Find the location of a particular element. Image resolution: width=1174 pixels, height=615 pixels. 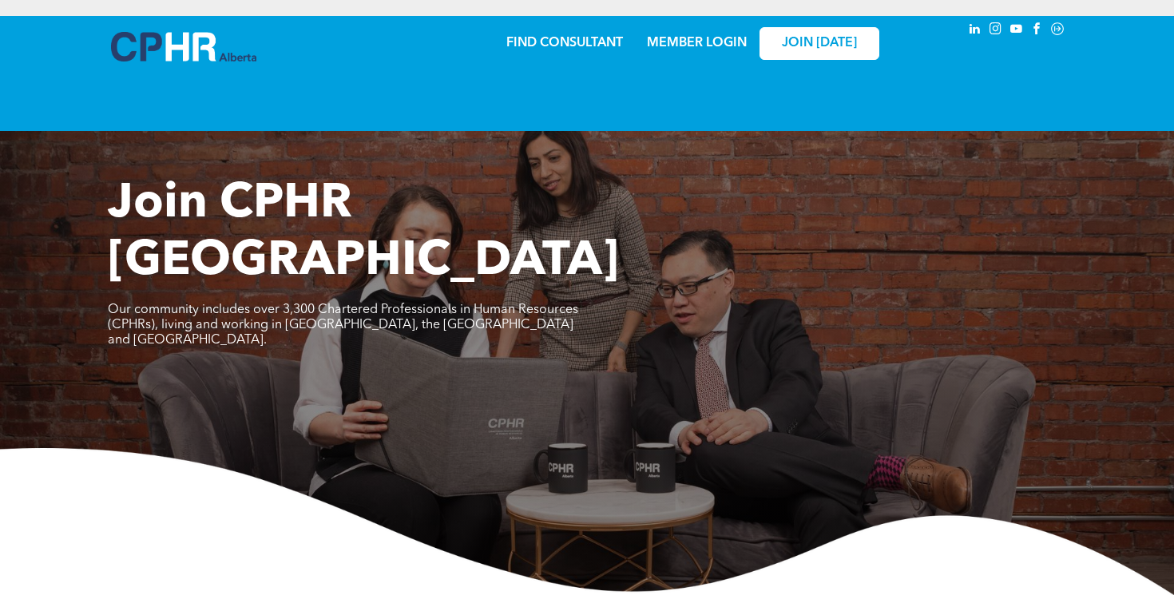

a: Social network is located at coordinates (1057, 30).